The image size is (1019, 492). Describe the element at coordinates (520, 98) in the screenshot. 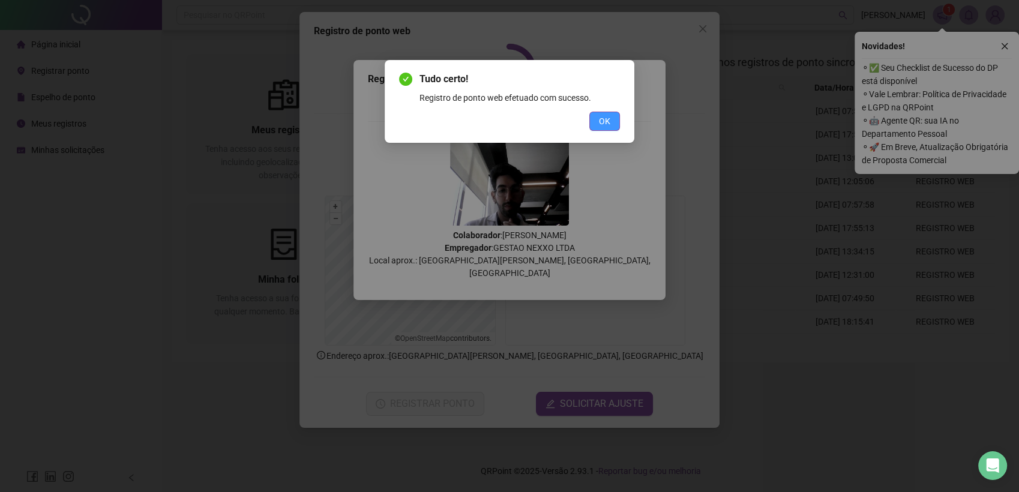

I see `div: Registro de ponto web efetuado com sucesso.` at that location.